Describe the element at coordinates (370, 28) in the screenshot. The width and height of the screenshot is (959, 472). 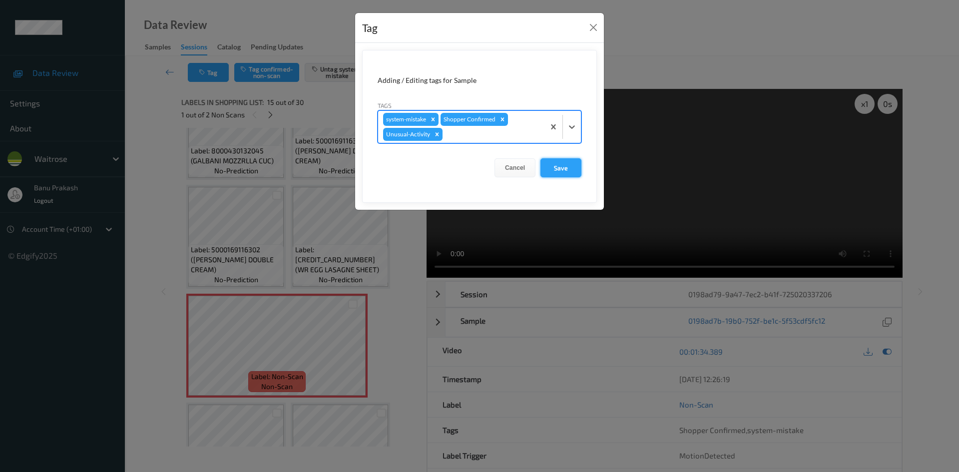
I see `div: Tag` at that location.